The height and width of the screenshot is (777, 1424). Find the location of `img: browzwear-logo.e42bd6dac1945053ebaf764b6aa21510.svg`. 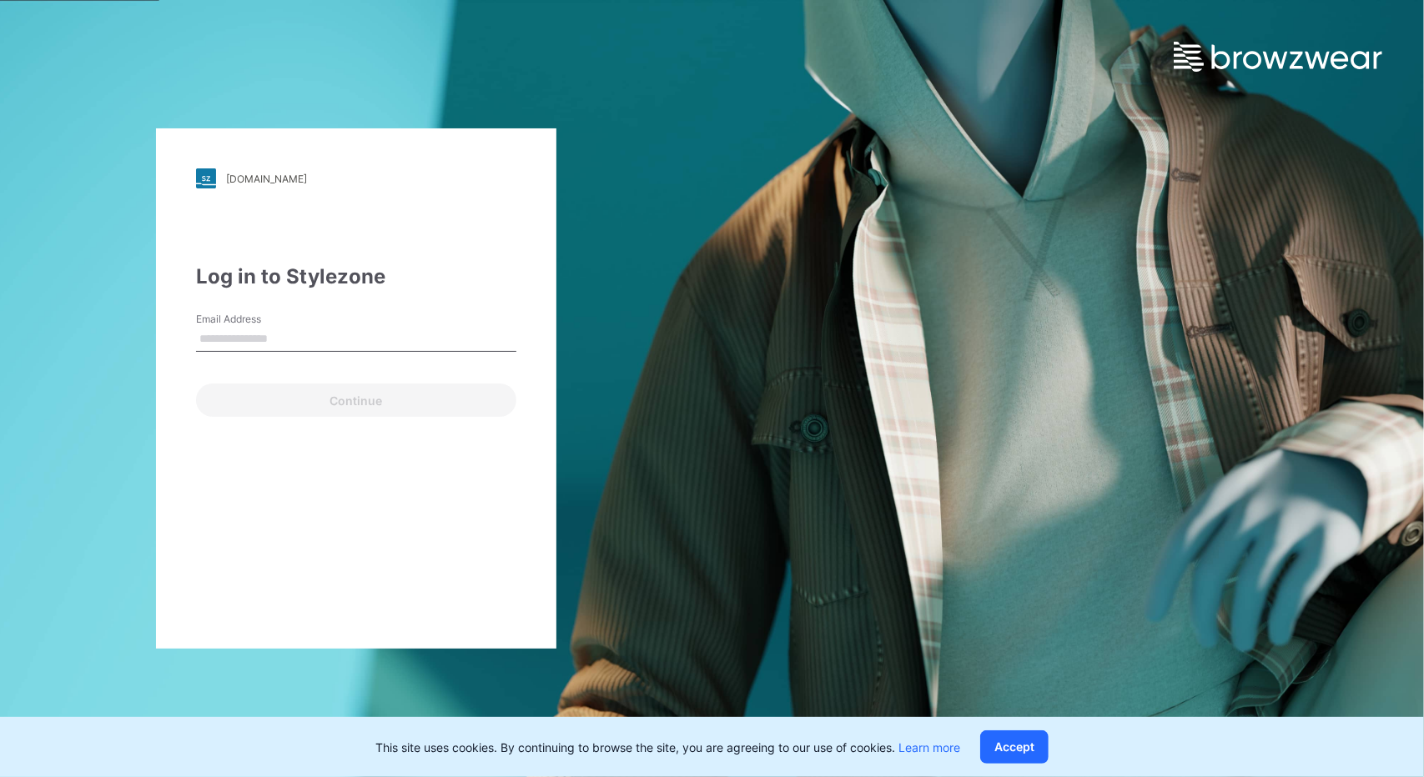

img: browzwear-logo.e42bd6dac1945053ebaf764b6aa21510.svg is located at coordinates (1278, 57).